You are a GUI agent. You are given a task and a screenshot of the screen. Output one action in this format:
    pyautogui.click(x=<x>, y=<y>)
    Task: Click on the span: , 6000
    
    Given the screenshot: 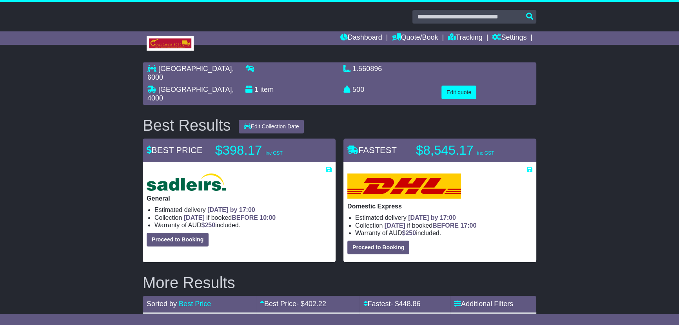 What is the action you would take?
    pyautogui.click(x=190, y=73)
    